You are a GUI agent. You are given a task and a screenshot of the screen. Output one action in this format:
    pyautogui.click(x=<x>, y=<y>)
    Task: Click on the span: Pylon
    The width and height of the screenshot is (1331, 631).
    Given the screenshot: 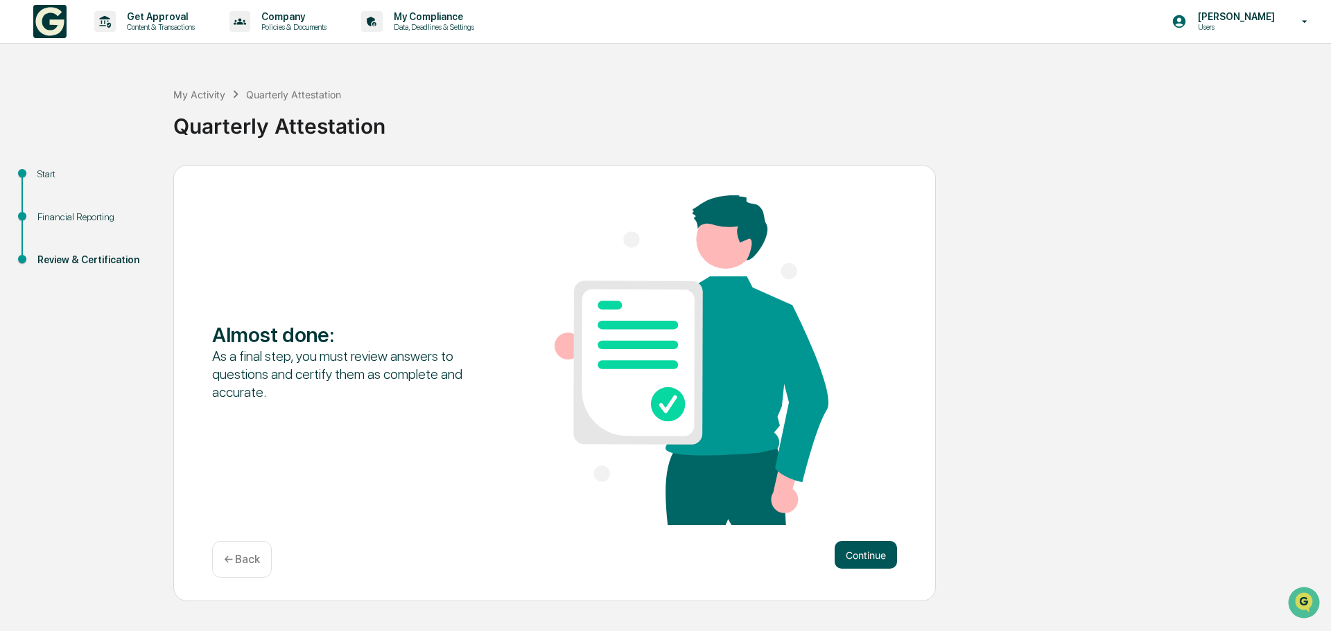 What is the action you would take?
    pyautogui.click(x=152, y=240)
    